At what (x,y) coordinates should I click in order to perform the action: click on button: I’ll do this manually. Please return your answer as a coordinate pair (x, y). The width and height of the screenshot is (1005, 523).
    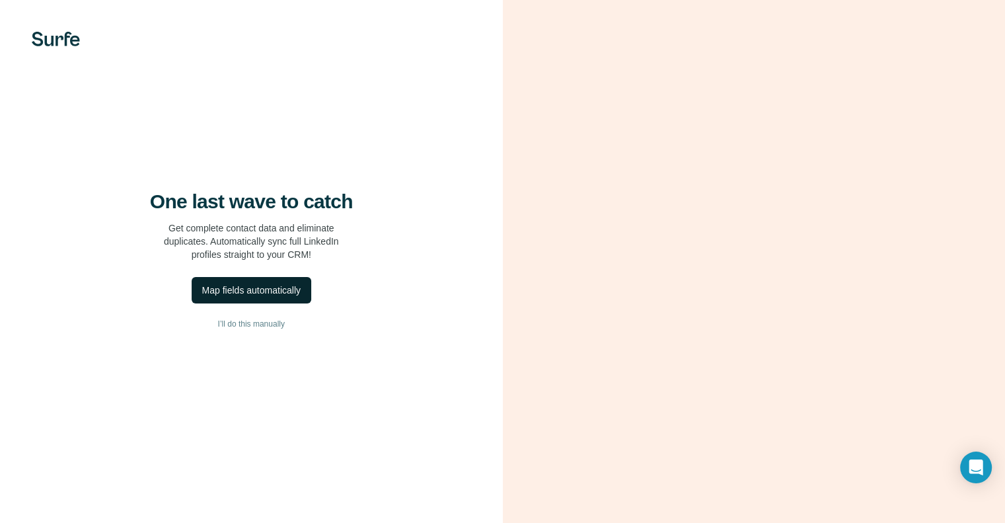
    Looking at the image, I should click on (251, 324).